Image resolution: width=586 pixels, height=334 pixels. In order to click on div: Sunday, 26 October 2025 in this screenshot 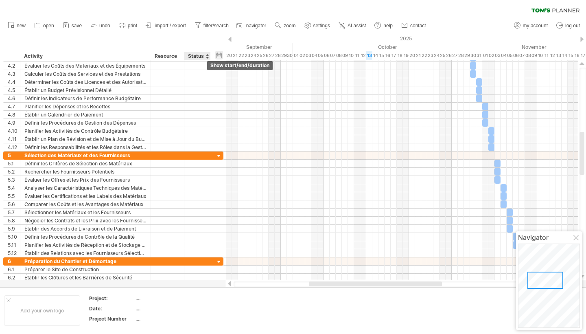, I will do `click(449, 55)`.